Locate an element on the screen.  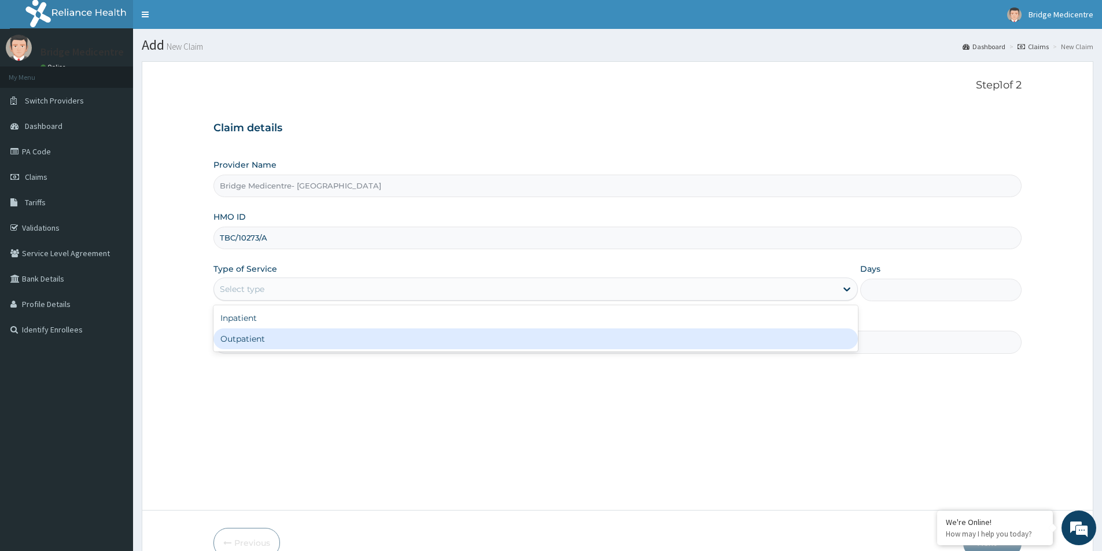
a: Claims is located at coordinates (1033, 46).